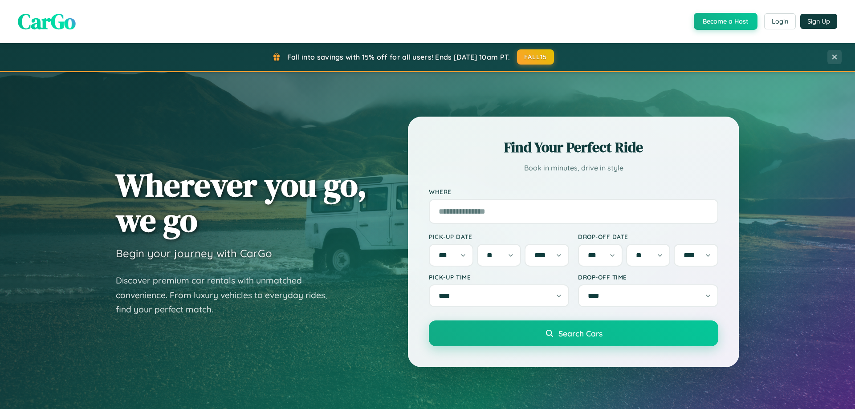 This screenshot has width=855, height=409. I want to click on p: Book in minutes, drive in style, so click(574, 168).